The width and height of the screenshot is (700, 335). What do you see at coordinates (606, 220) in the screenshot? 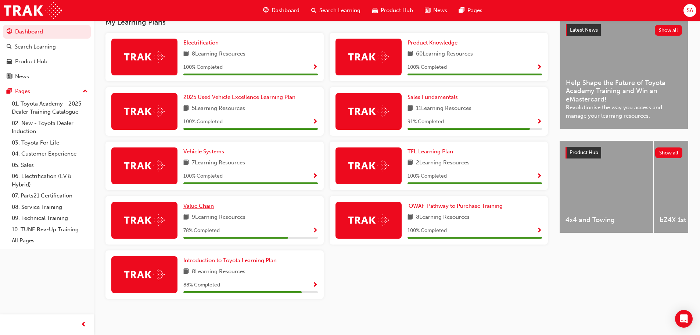
I see `span: 4x4 and Towing` at bounding box center [606, 220].